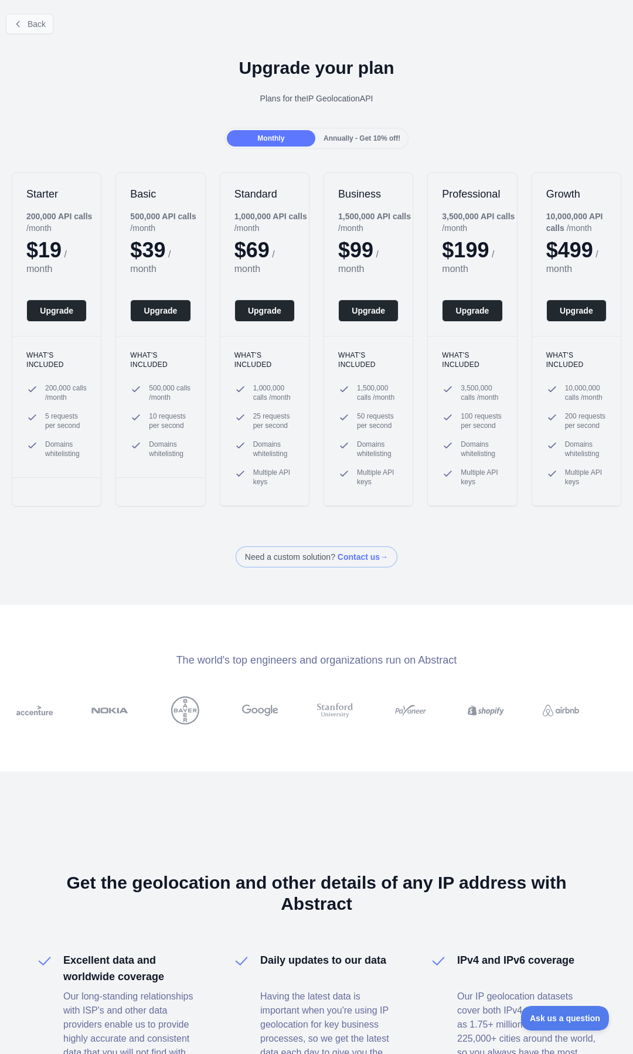 The height and width of the screenshot is (1054, 633). I want to click on span: 100 requests per second, so click(481, 421).